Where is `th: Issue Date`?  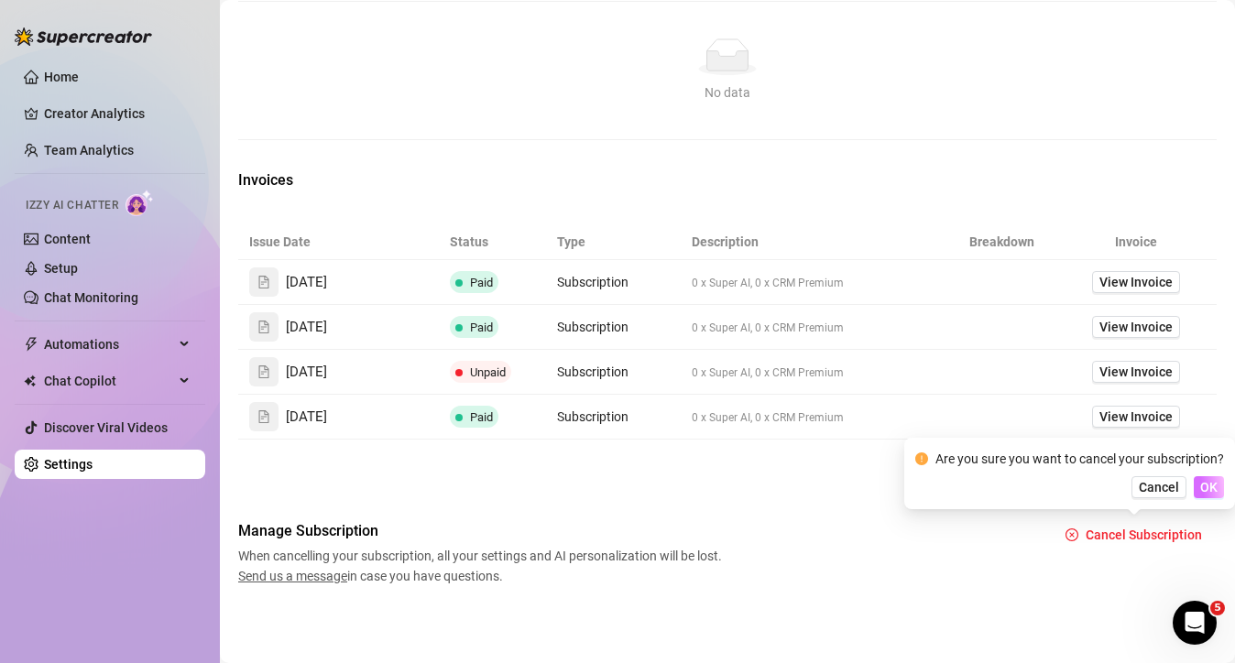 th: Issue Date is located at coordinates (338, 242).